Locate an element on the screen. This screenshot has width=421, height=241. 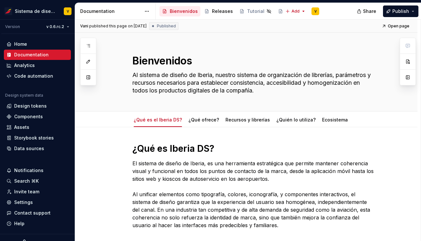
a: Analytics is located at coordinates (37, 65).